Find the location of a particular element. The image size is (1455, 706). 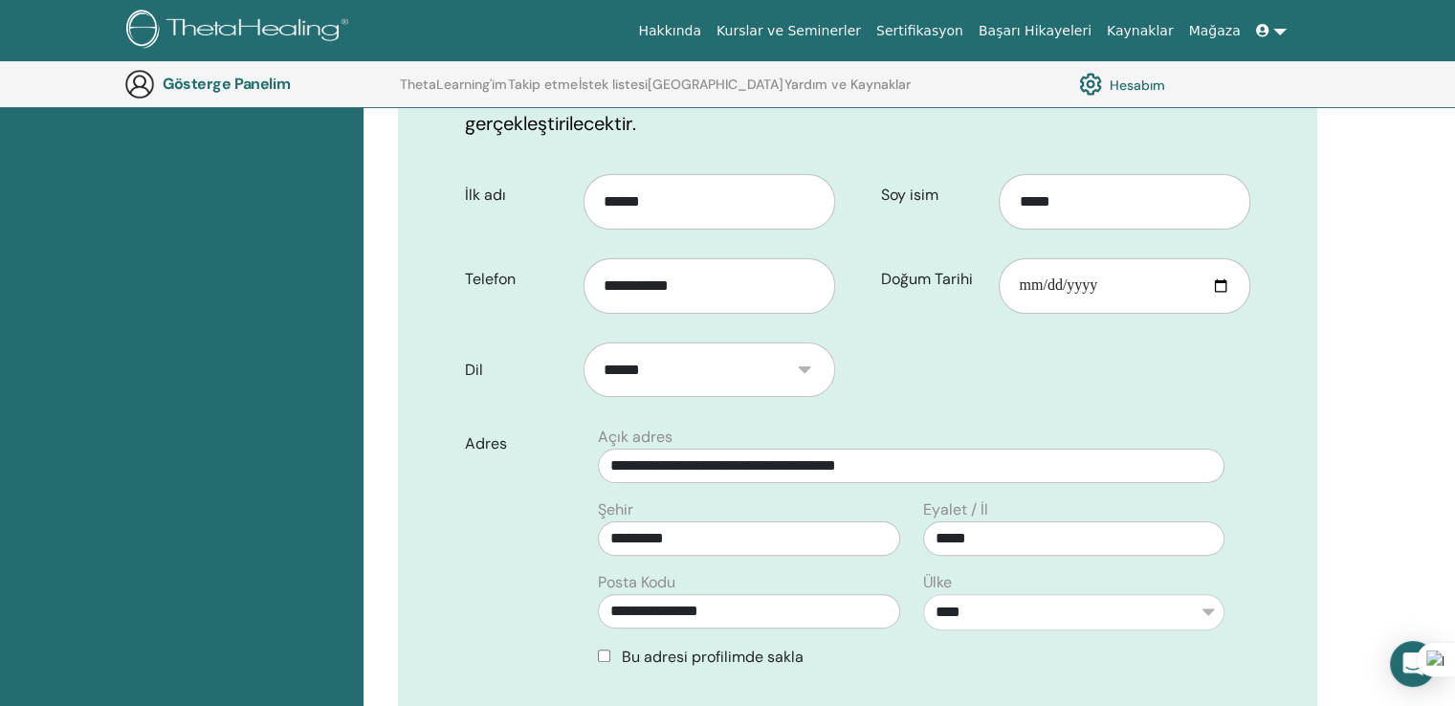

a: Hakkında is located at coordinates (670, 31).